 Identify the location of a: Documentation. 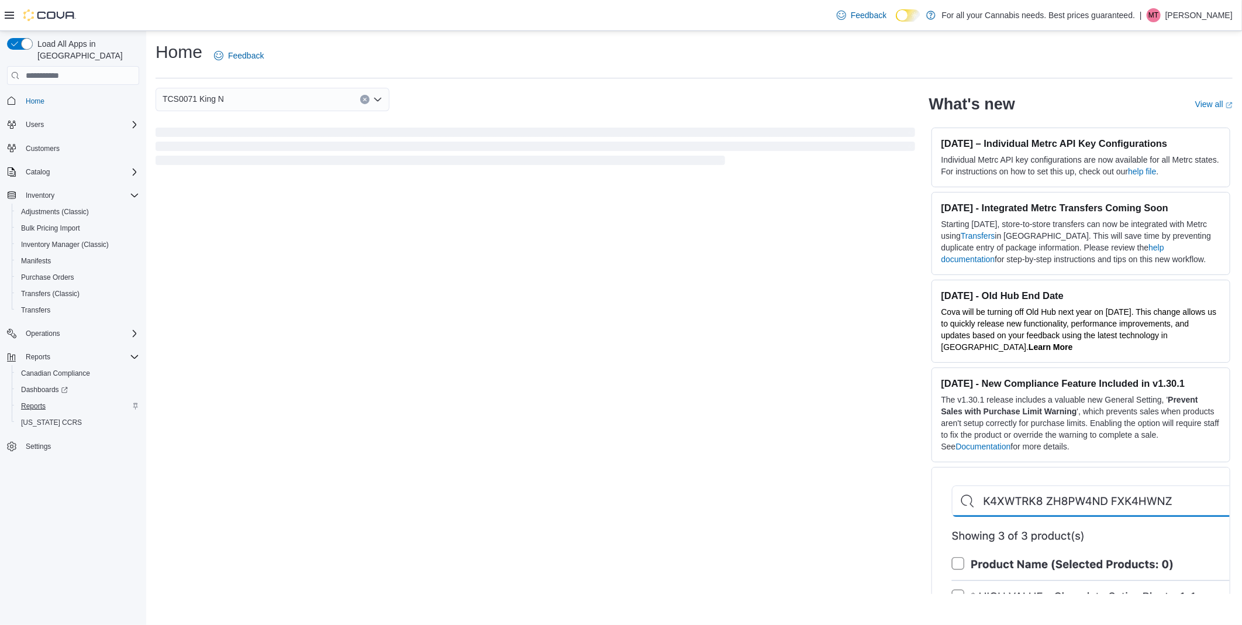
(984, 446).